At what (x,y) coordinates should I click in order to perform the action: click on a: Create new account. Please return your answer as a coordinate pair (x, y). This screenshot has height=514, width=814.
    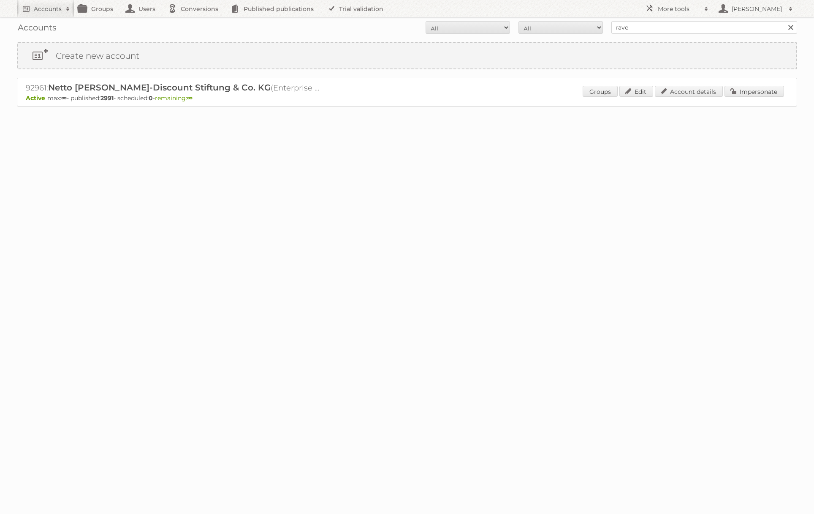
    Looking at the image, I should click on (407, 56).